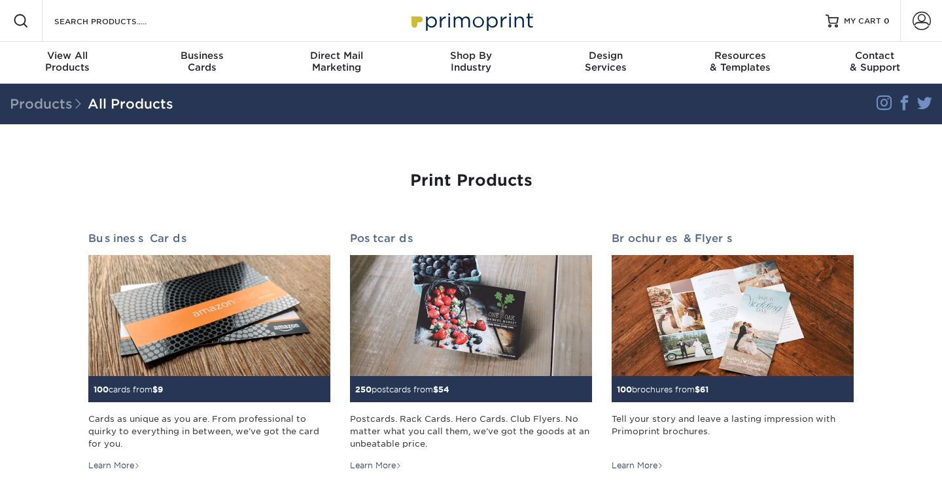 The height and width of the screenshot is (482, 942). What do you see at coordinates (606, 61) in the screenshot?
I see `div: Services` at bounding box center [606, 61].